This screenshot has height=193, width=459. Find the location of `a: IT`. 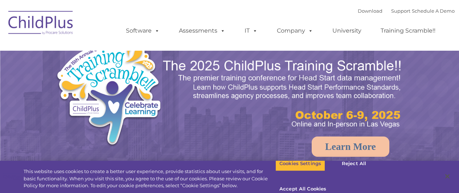

a: IT is located at coordinates (251, 31).